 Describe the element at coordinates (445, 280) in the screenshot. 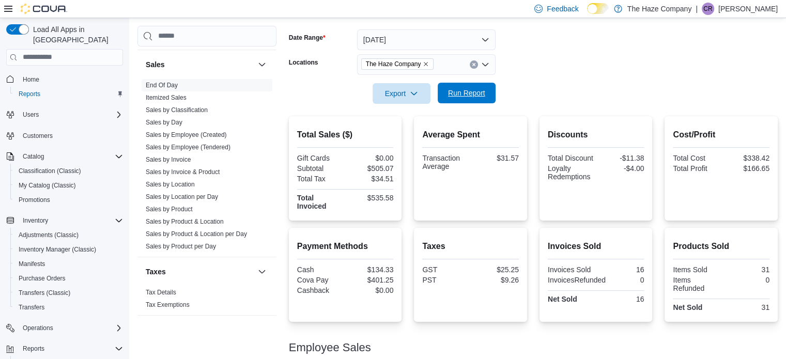

I see `div: PST` at that location.